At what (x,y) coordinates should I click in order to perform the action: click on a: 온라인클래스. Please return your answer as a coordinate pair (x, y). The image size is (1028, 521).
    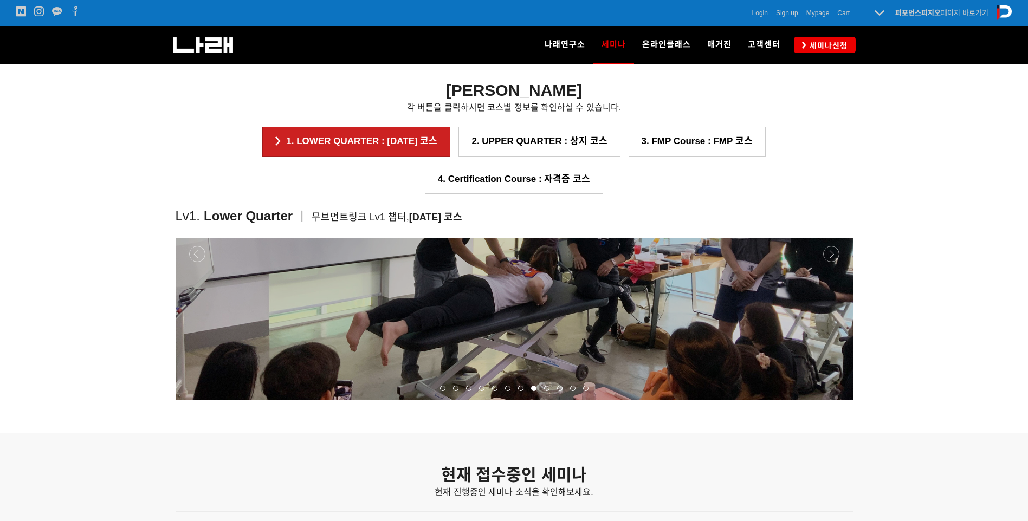
    Looking at the image, I should click on (666, 45).